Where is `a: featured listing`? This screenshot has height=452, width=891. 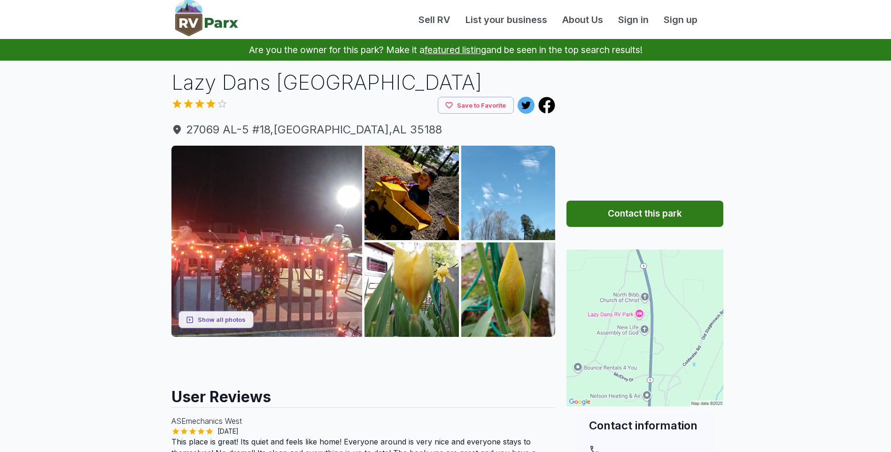 a: featured listing is located at coordinates (455, 50).